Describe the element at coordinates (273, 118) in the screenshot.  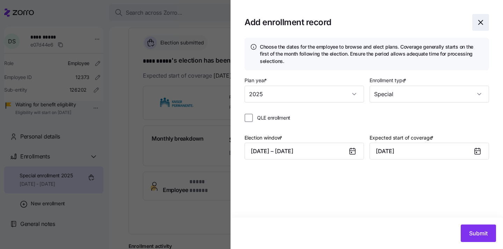
I see `span: QLE enrollment` at that location.